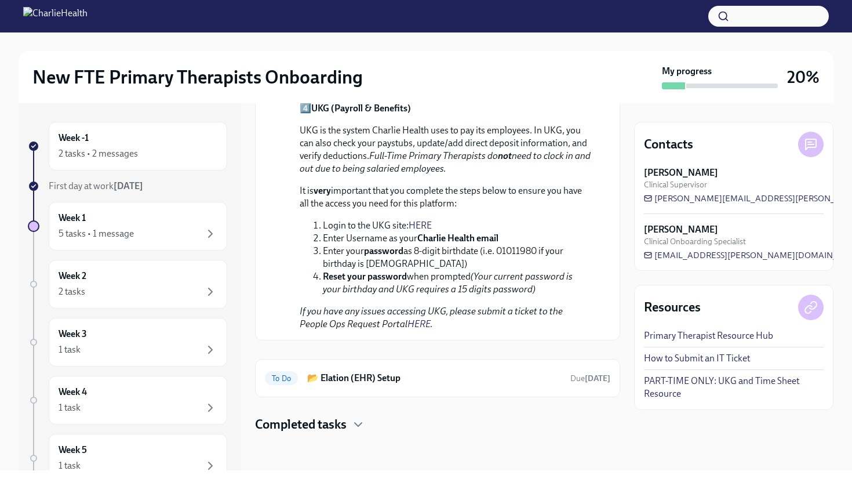 This screenshot has width=852, height=482. What do you see at coordinates (446, 150) in the screenshot?
I see `p: UKG is the system Charlie Health uses to pay its employees. In UKG, you can also check your payst...` at bounding box center [446, 150].